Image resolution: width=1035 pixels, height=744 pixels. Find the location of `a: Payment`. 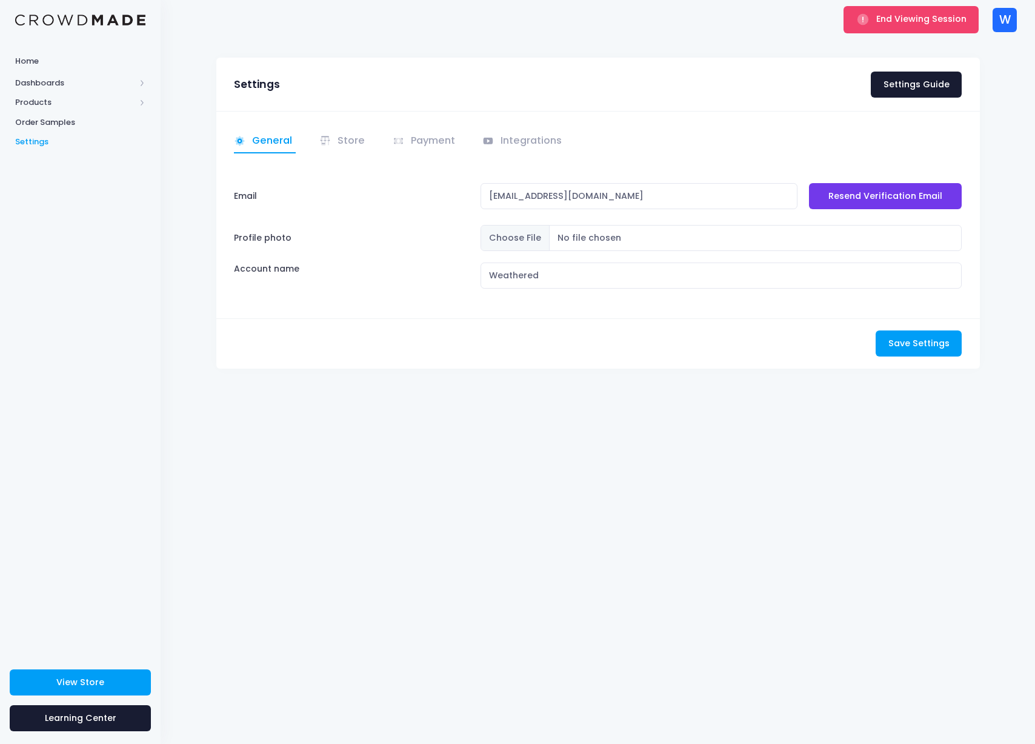

a: Payment is located at coordinates (426, 141).